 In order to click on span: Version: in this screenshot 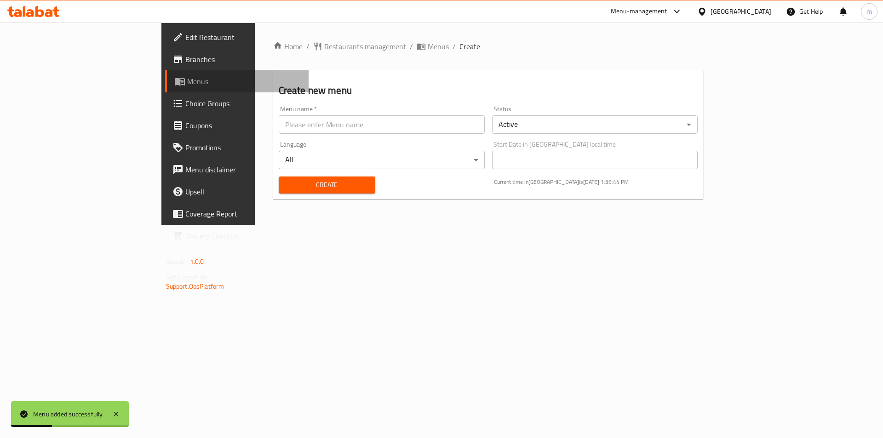, I will do `click(177, 262)`.